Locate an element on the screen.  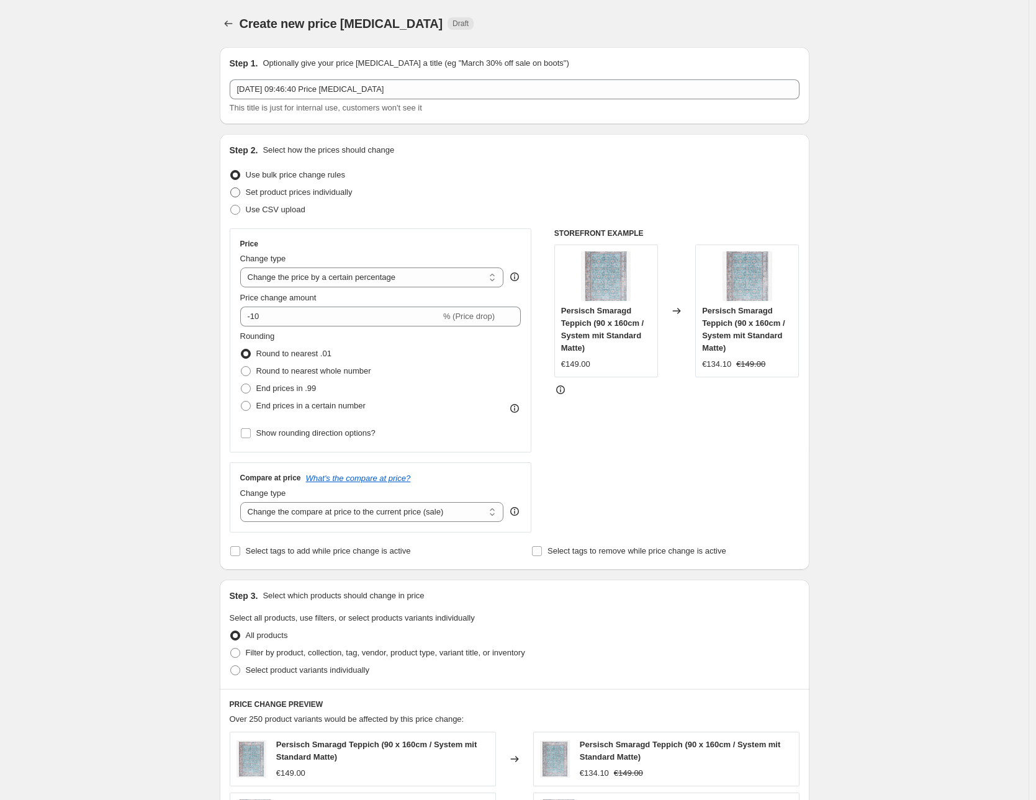
span: Select tags to remove while price change is active is located at coordinates (637, 550).